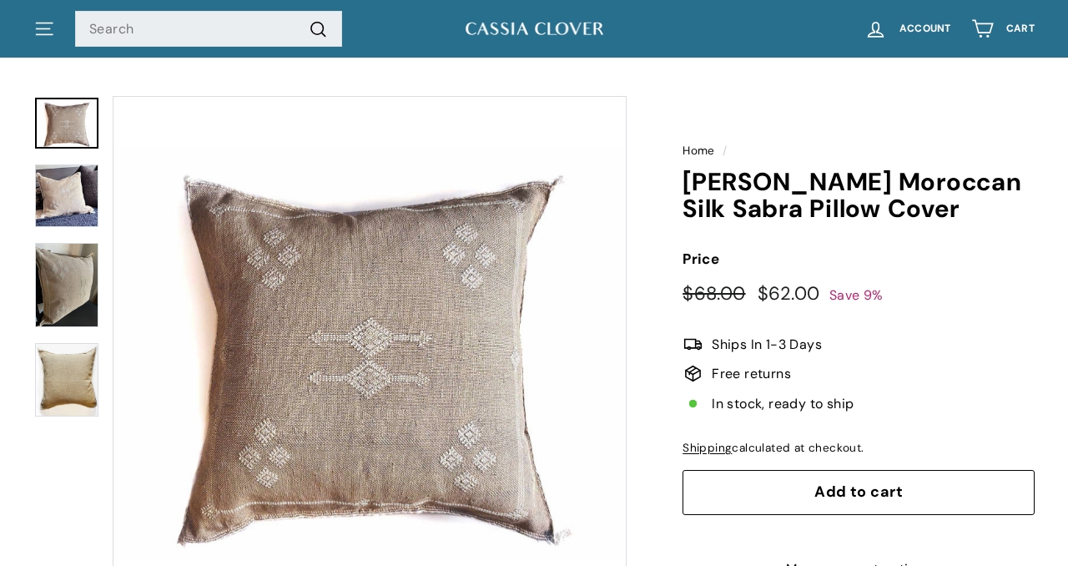 The width and height of the screenshot is (1068, 566). Describe the element at coordinates (859, 259) in the screenshot. I see `label: Price` at that location.